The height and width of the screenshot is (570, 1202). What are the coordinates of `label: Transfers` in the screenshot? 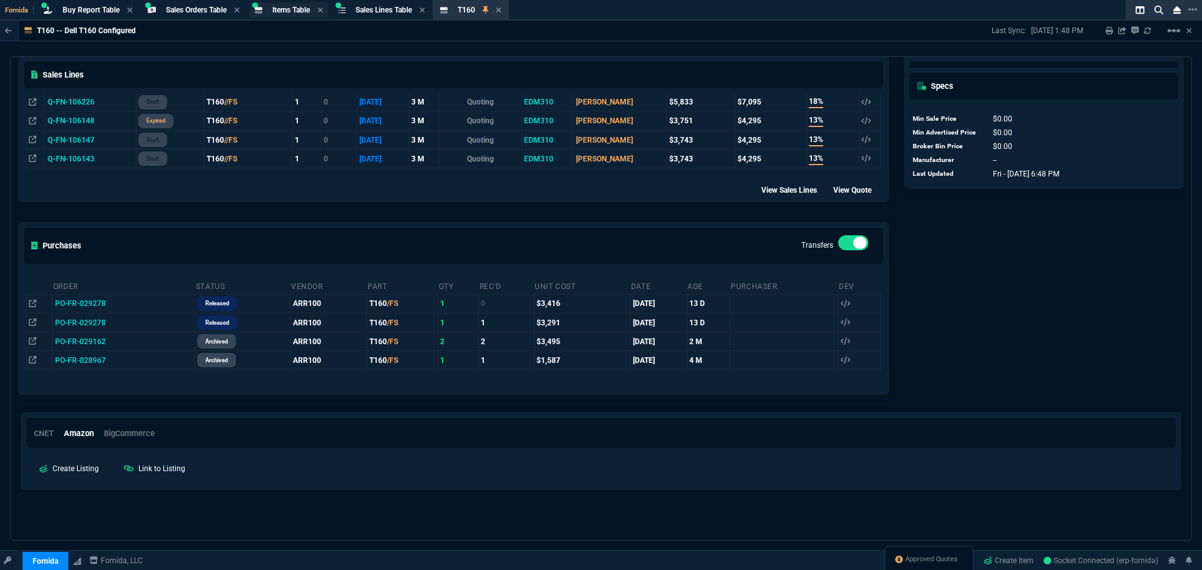 It's located at (817, 245).